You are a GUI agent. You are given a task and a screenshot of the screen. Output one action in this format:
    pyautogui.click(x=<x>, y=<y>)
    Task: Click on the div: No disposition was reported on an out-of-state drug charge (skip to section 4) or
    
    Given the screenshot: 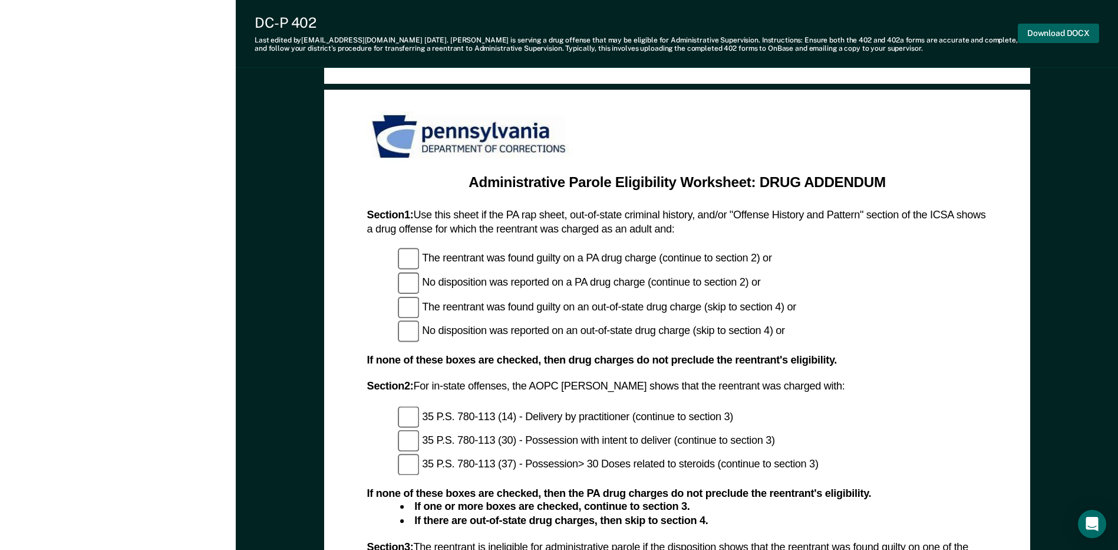 What is the action you would take?
    pyautogui.click(x=693, y=330)
    